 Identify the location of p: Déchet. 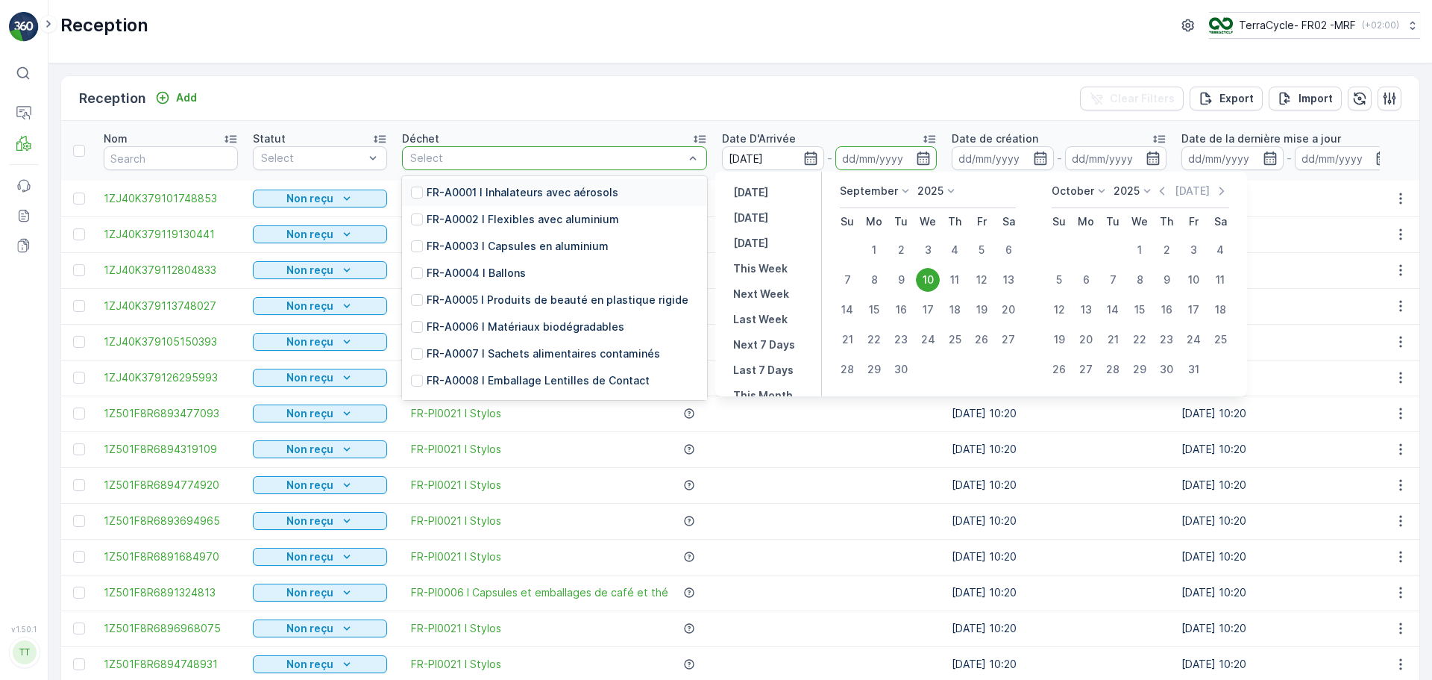
(421, 139).